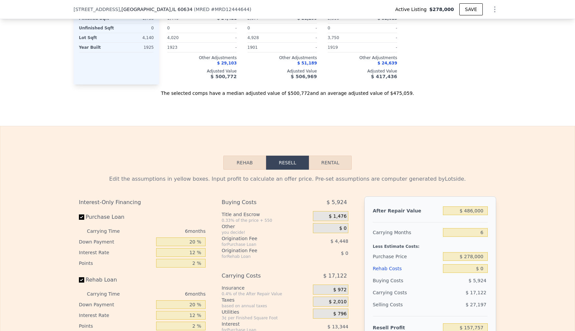  What do you see at coordinates (136, 47) in the screenshot?
I see `div: 1925` at bounding box center [136, 47].